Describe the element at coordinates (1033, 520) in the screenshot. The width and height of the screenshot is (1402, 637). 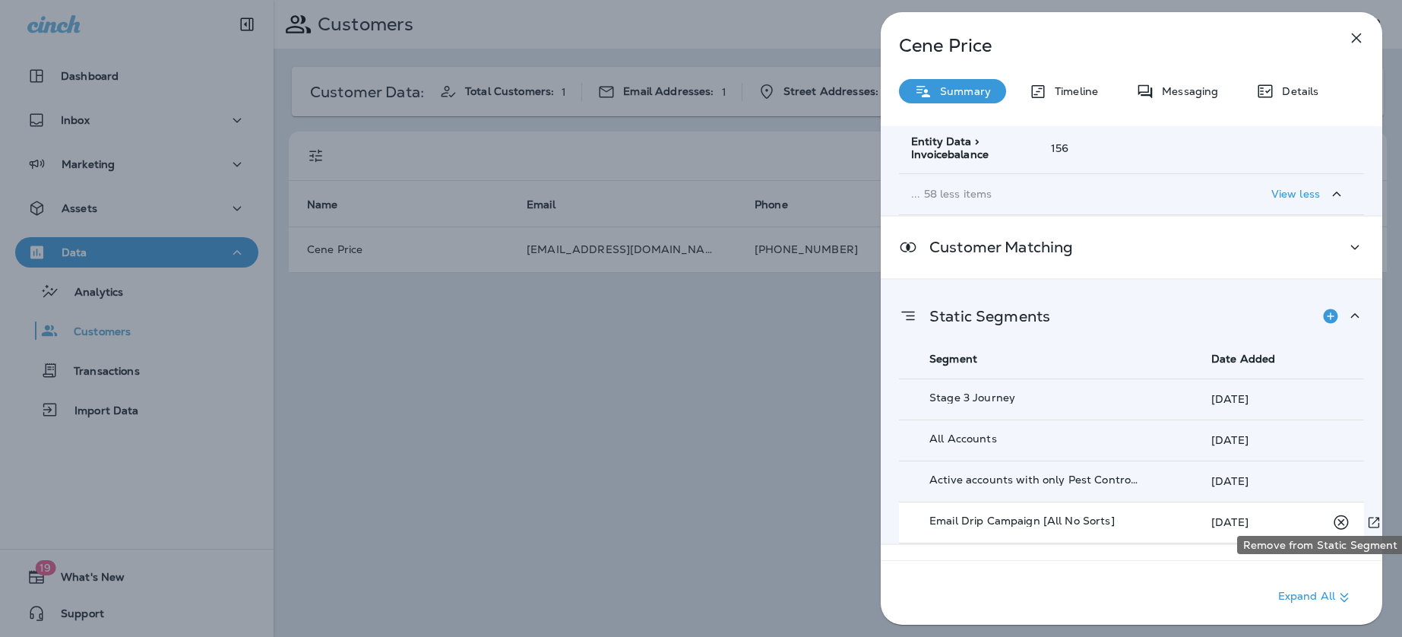
I see `p: Email Drip Campaign [All No Sorts]` at that location.